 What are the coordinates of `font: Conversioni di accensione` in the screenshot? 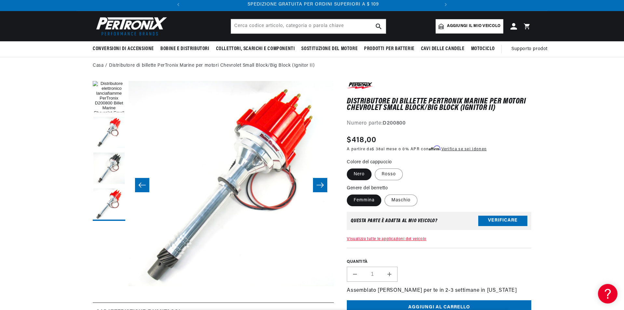 It's located at (123, 49).